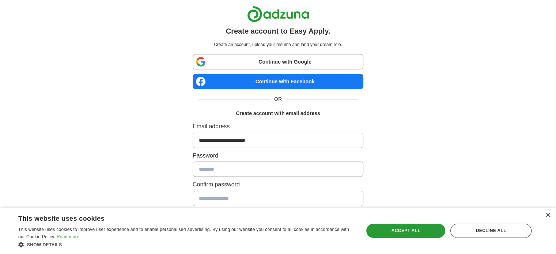 The image size is (556, 254). Describe the element at coordinates (491, 231) in the screenshot. I see `div: Decline all` at that location.